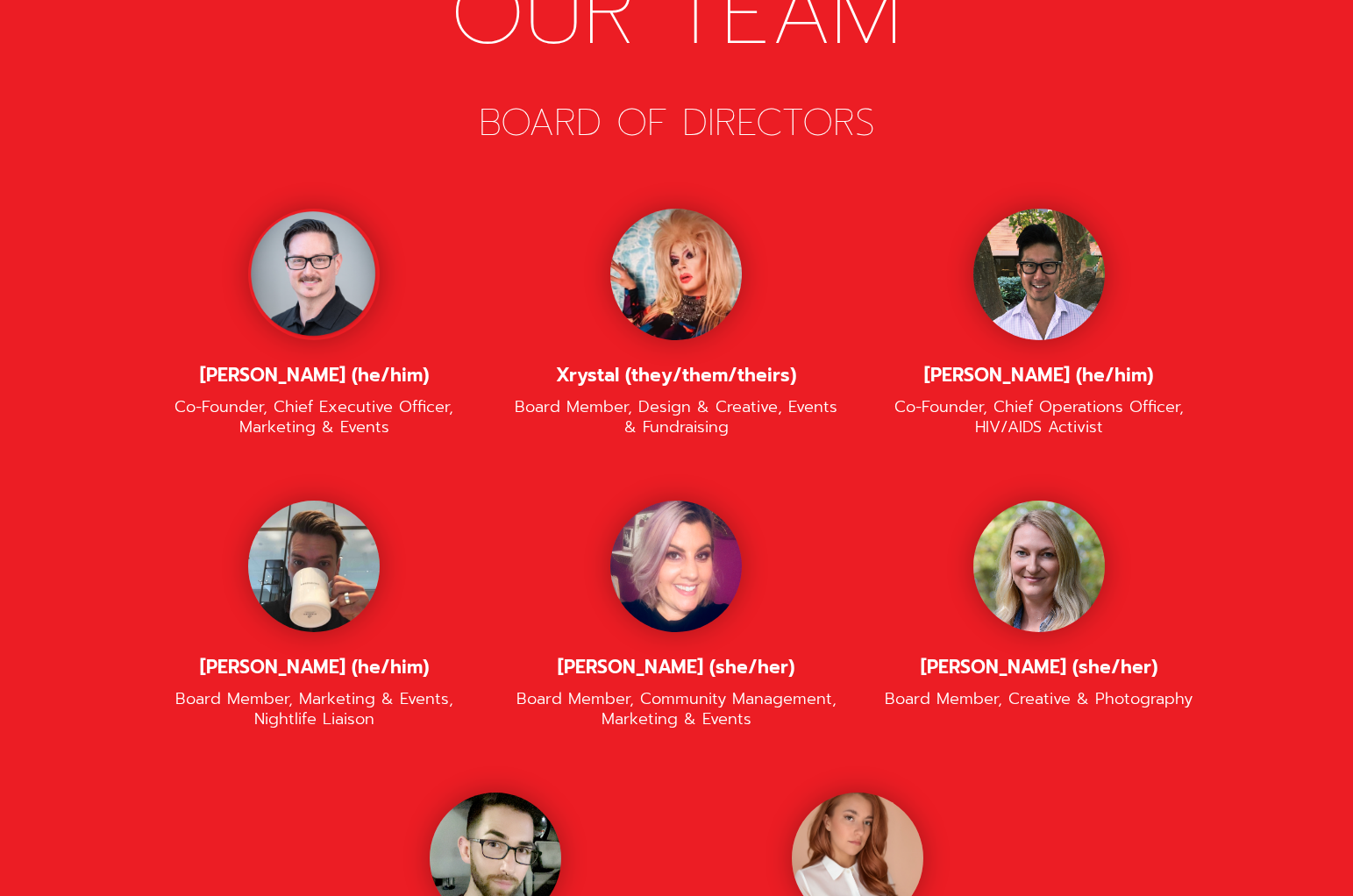 The height and width of the screenshot is (896, 1353). I want to click on div: Co-Founder, Chief Executive Officer, Marketing & Events, so click(314, 417).